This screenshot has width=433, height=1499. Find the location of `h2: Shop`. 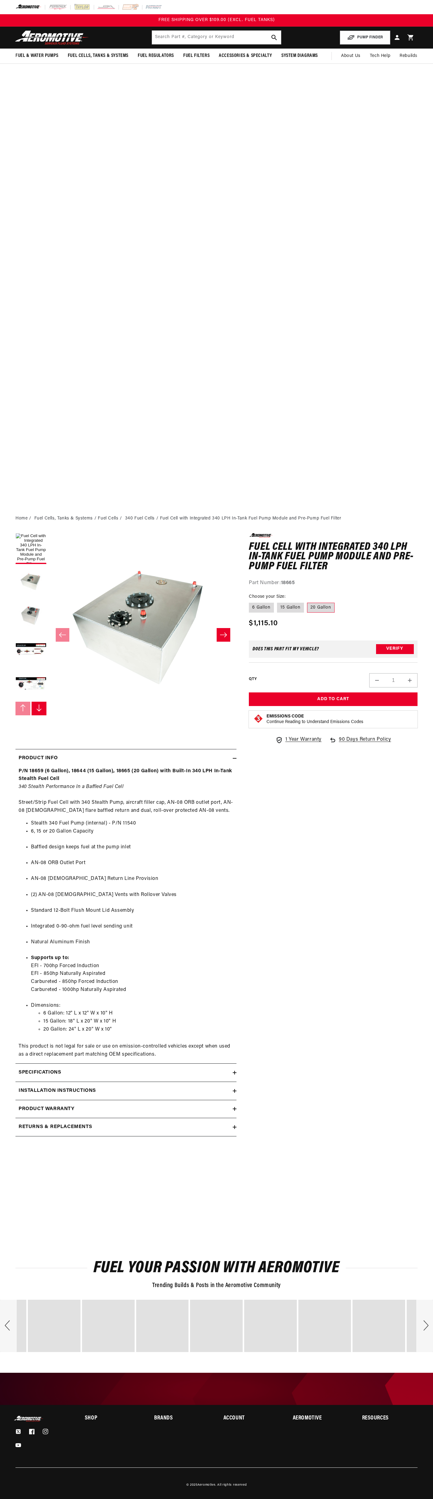

h2: Shop is located at coordinates (112, 1418).